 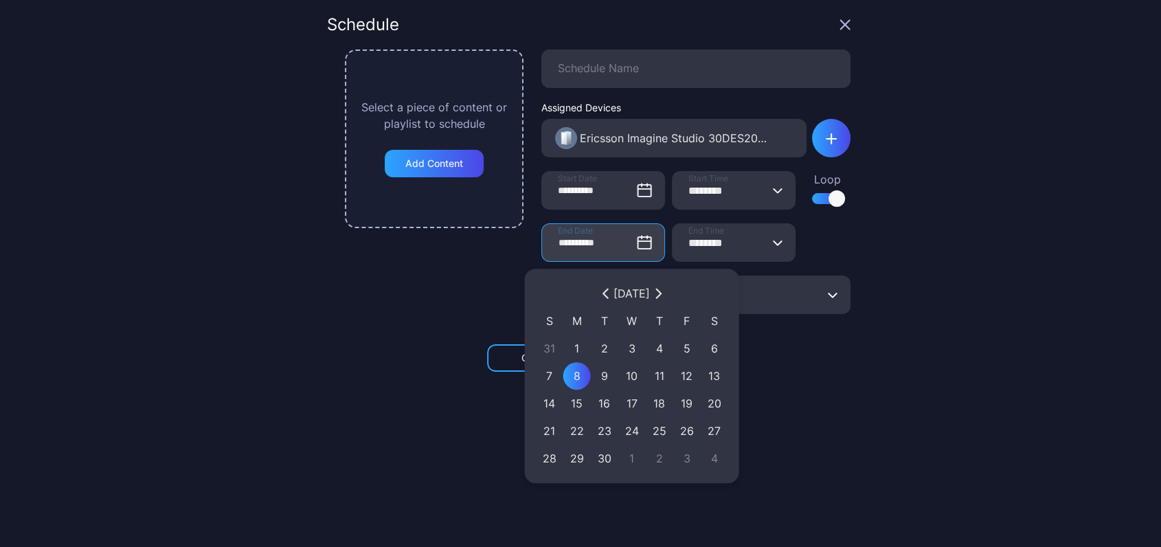 I want to click on input: Start Time, so click(x=733, y=190).